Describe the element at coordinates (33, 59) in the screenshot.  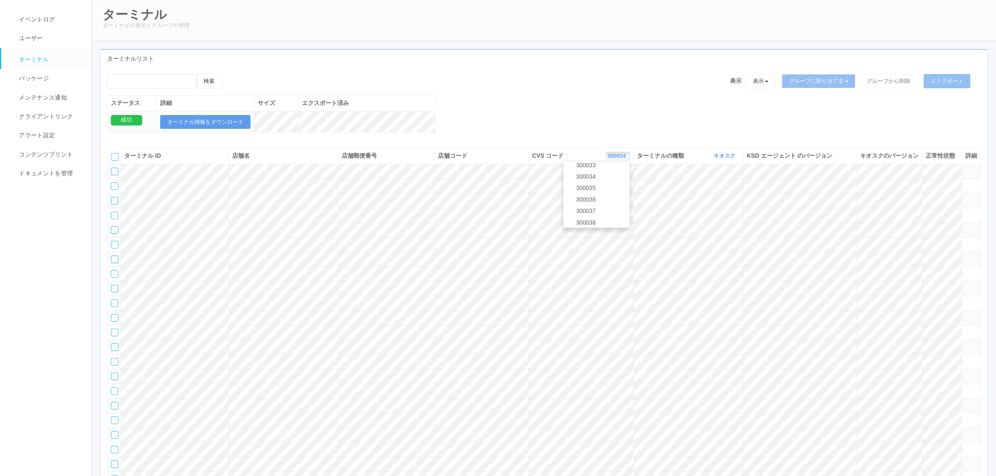
I see `span: ターミナル` at that location.